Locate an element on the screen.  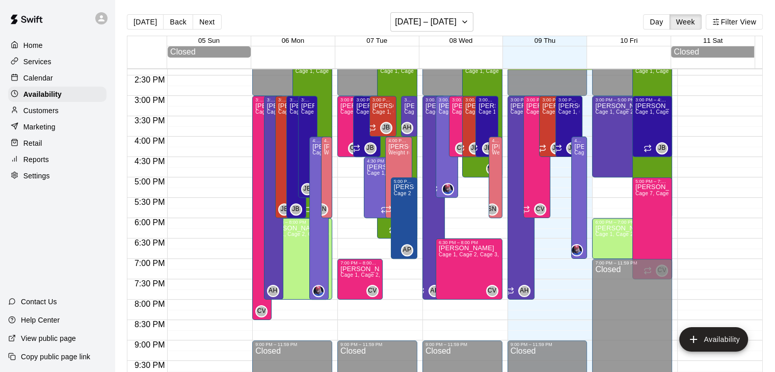
button: 06 Mon is located at coordinates (293, 40).